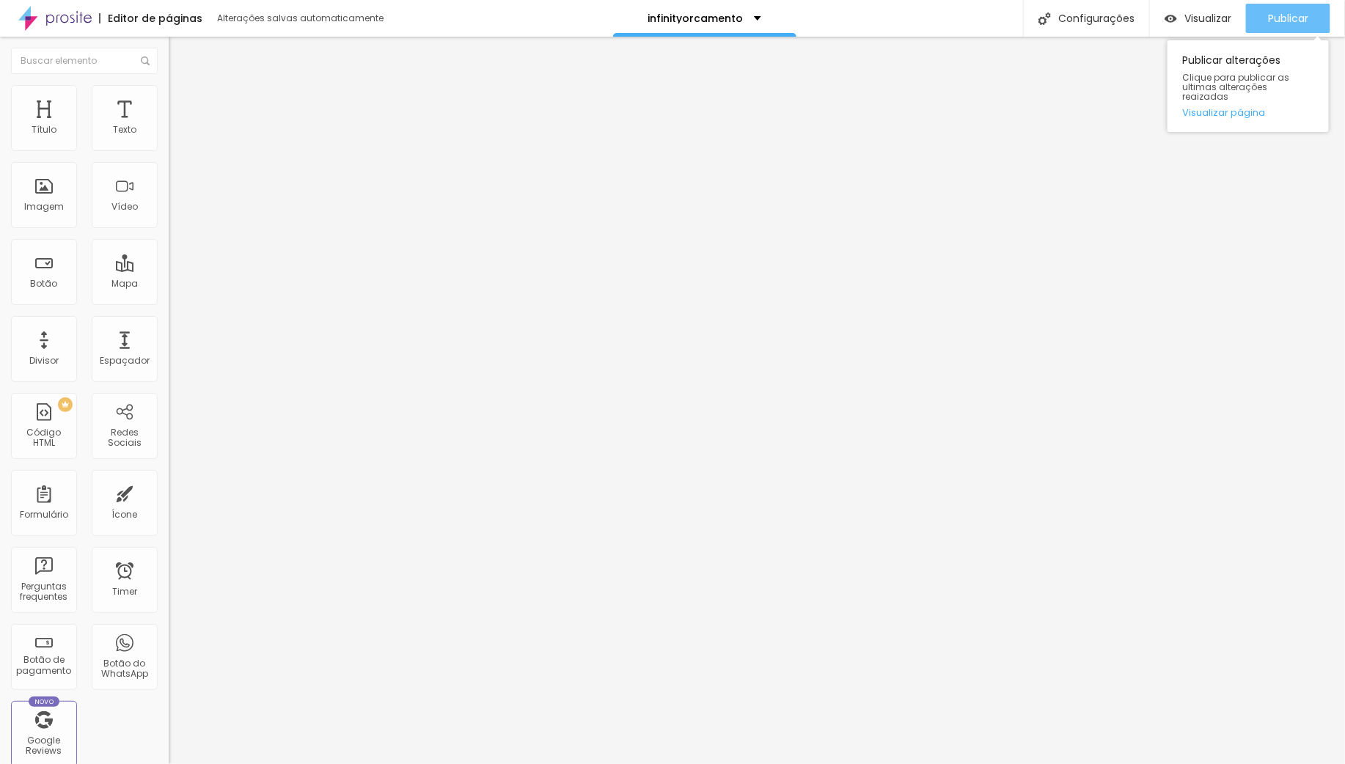 This screenshot has height=764, width=1345. What do you see at coordinates (124, 438) in the screenshot?
I see `div: Redes Sociais` at bounding box center [124, 438].